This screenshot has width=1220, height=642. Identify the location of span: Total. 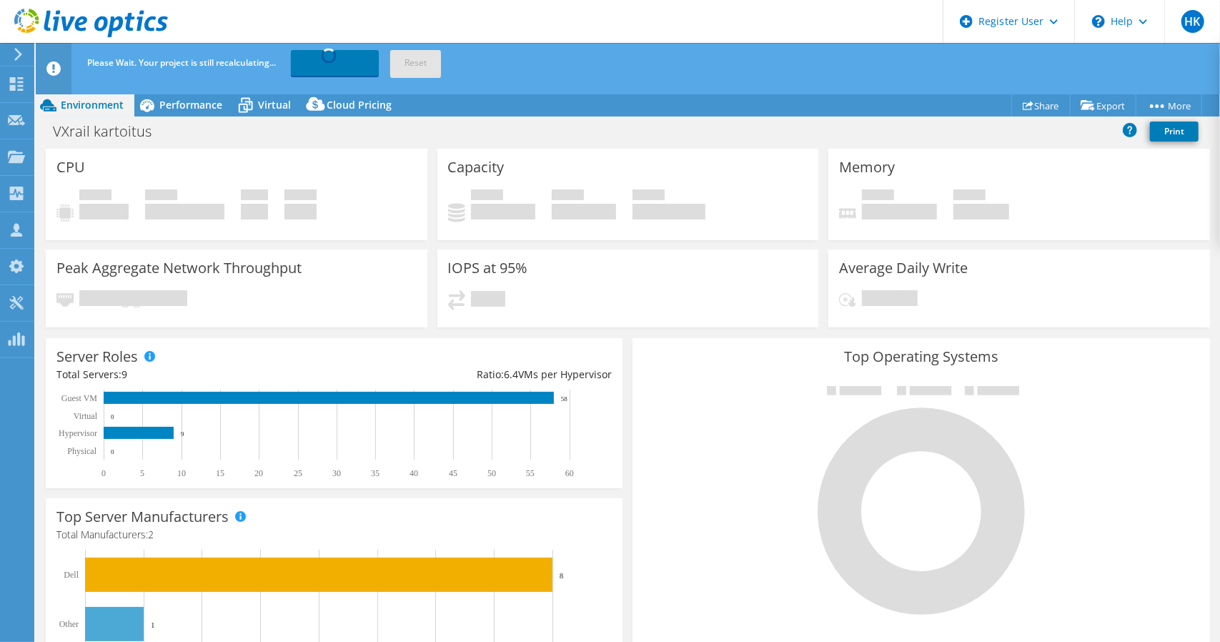
(648, 197).